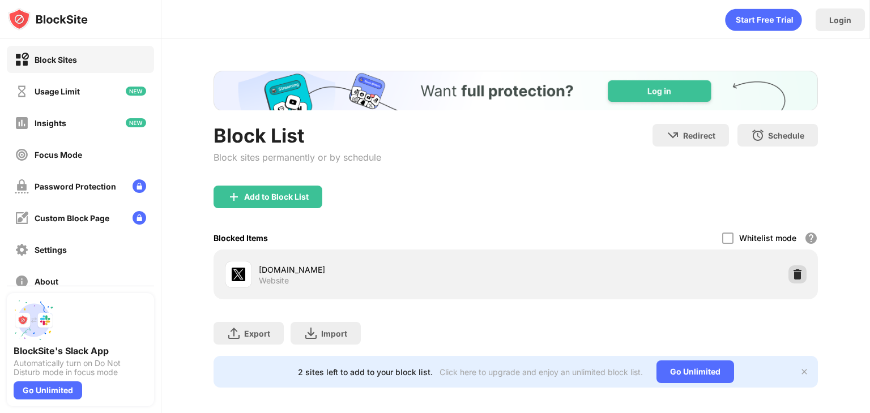 The height and width of the screenshot is (413, 870). I want to click on div: 2 sites left to add to your block list., so click(365, 372).